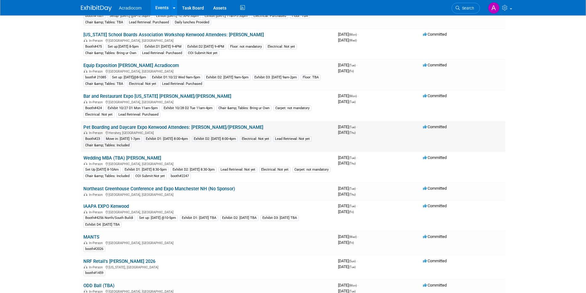 This screenshot has width=586, height=293. Describe the element at coordinates (107, 145) in the screenshot. I see `div: Chair &amp; Tables: Included` at that location.